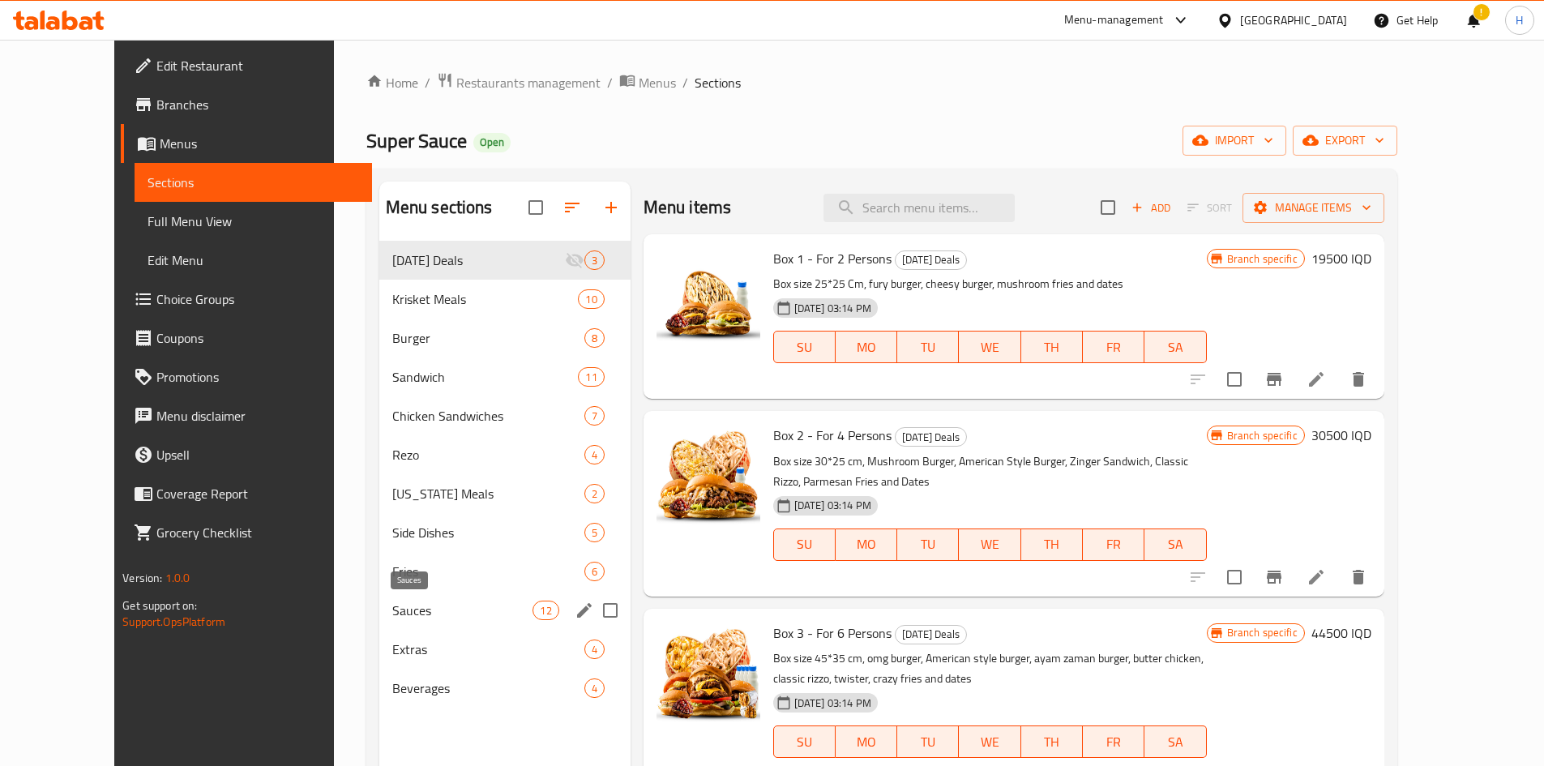 This screenshot has height=766, width=1544. Describe the element at coordinates (1234, 140) in the screenshot. I see `span: import` at that location.